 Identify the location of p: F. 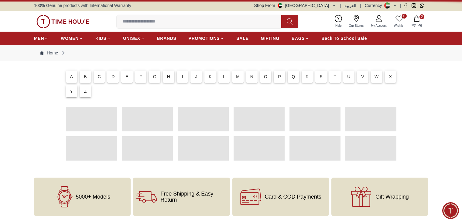
(141, 77).